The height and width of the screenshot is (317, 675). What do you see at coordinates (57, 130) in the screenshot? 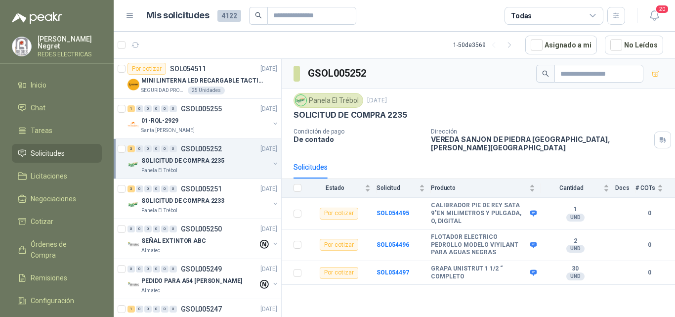
I see `a: Tareas` at bounding box center [57, 130].